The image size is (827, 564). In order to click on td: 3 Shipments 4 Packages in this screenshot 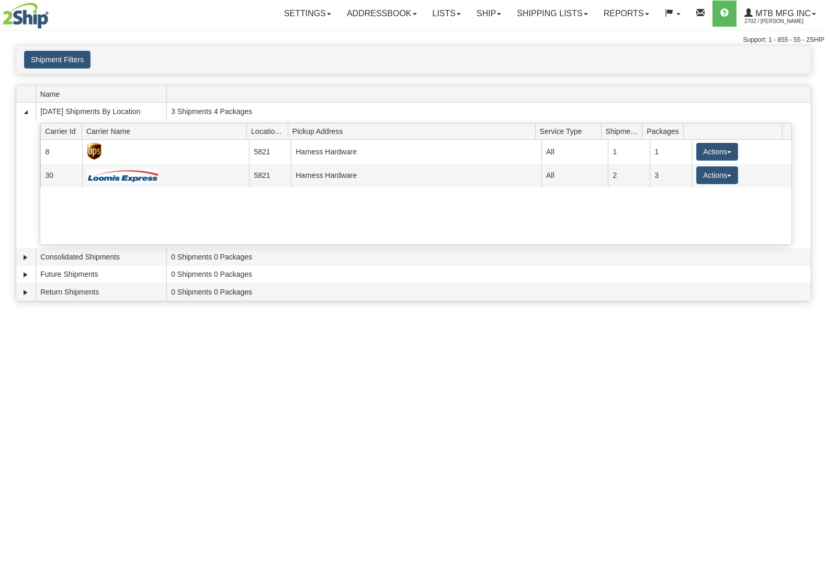, I will do `click(489, 111)`.